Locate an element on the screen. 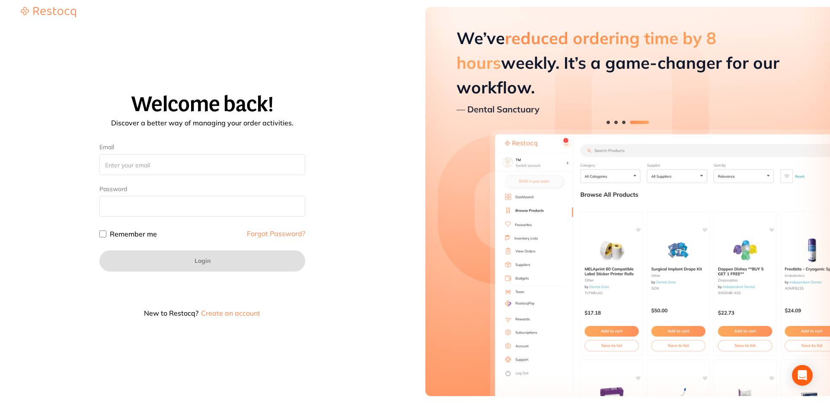 The height and width of the screenshot is (403, 830). a: Forgot Password? is located at coordinates (276, 233).